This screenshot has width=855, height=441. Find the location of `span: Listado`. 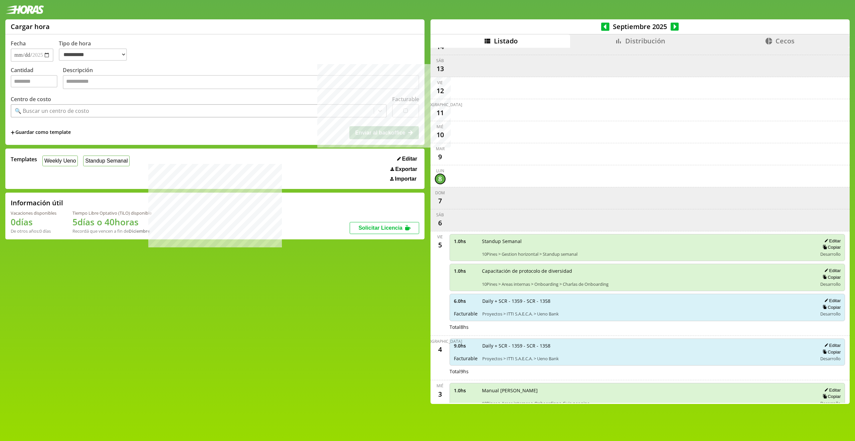

span: Listado is located at coordinates (506, 41).